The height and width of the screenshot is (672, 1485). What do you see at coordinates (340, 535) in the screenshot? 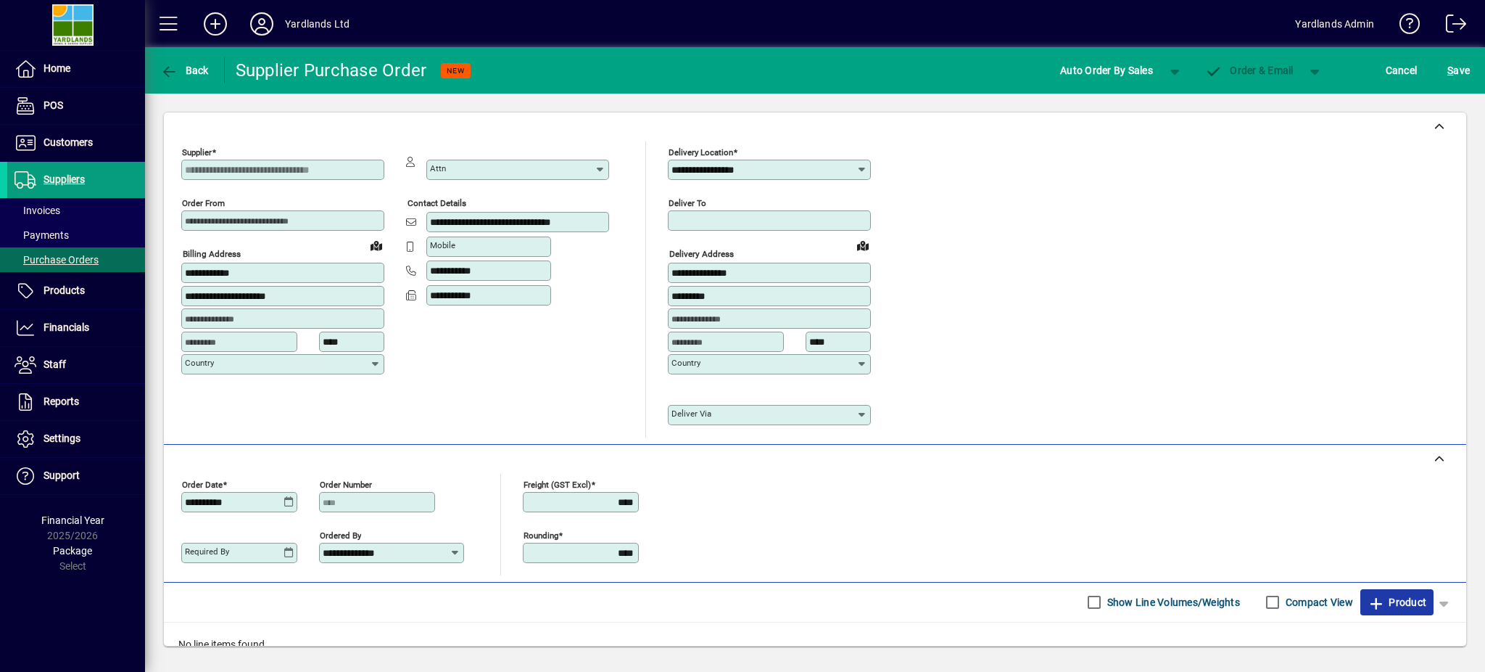
I see `mat-label: Ordered by` at bounding box center [340, 535].